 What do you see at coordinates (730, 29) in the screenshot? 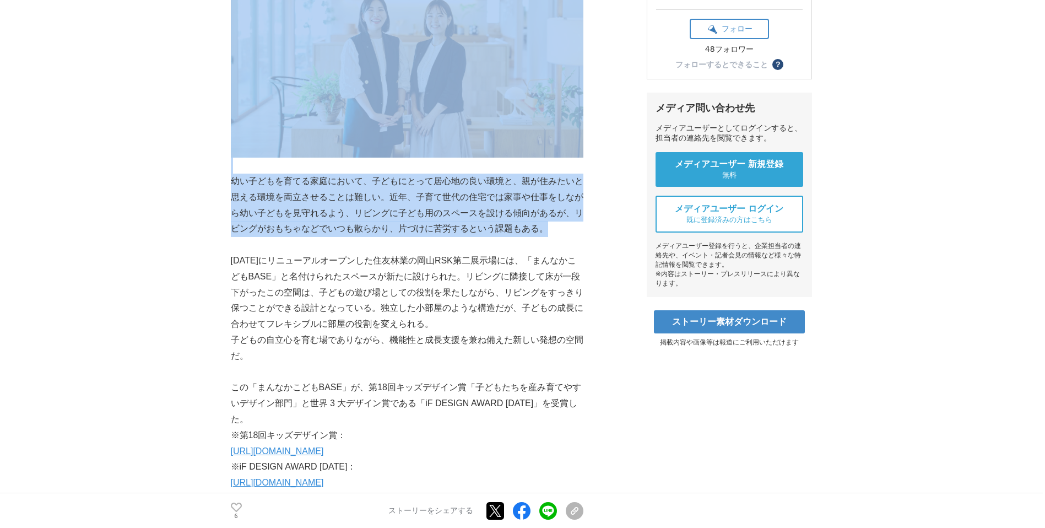
I see `button: フォロー` at bounding box center [730, 29].